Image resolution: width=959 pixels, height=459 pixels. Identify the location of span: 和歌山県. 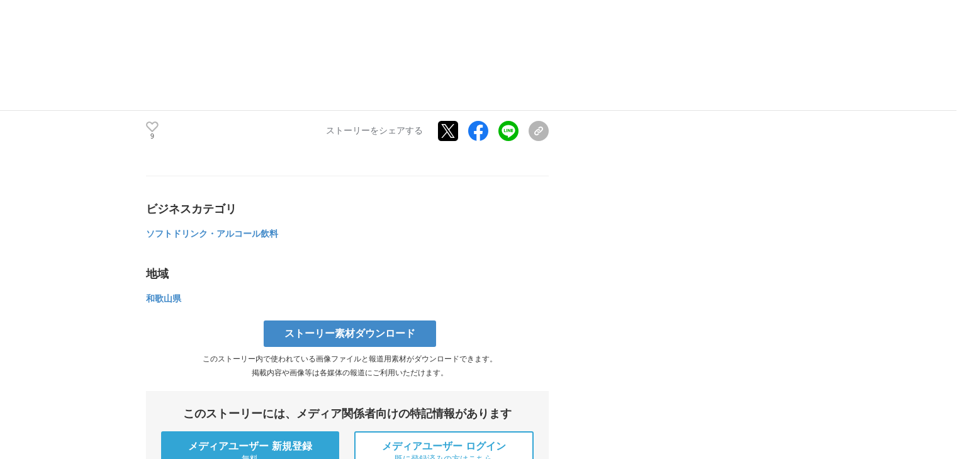
(164, 298).